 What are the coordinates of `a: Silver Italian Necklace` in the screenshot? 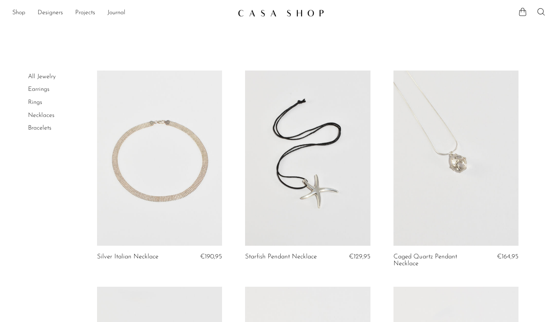 It's located at (128, 257).